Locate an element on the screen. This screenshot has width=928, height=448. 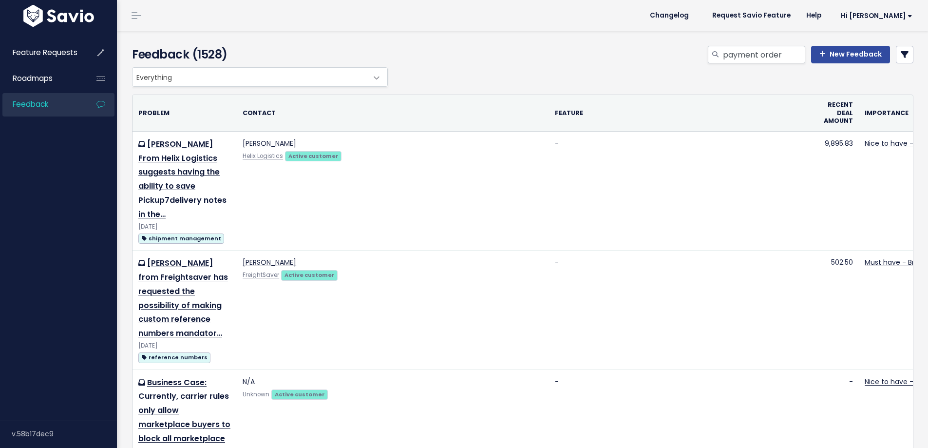
img: logo-white.9d6f32f41409.svg is located at coordinates (58, 16).